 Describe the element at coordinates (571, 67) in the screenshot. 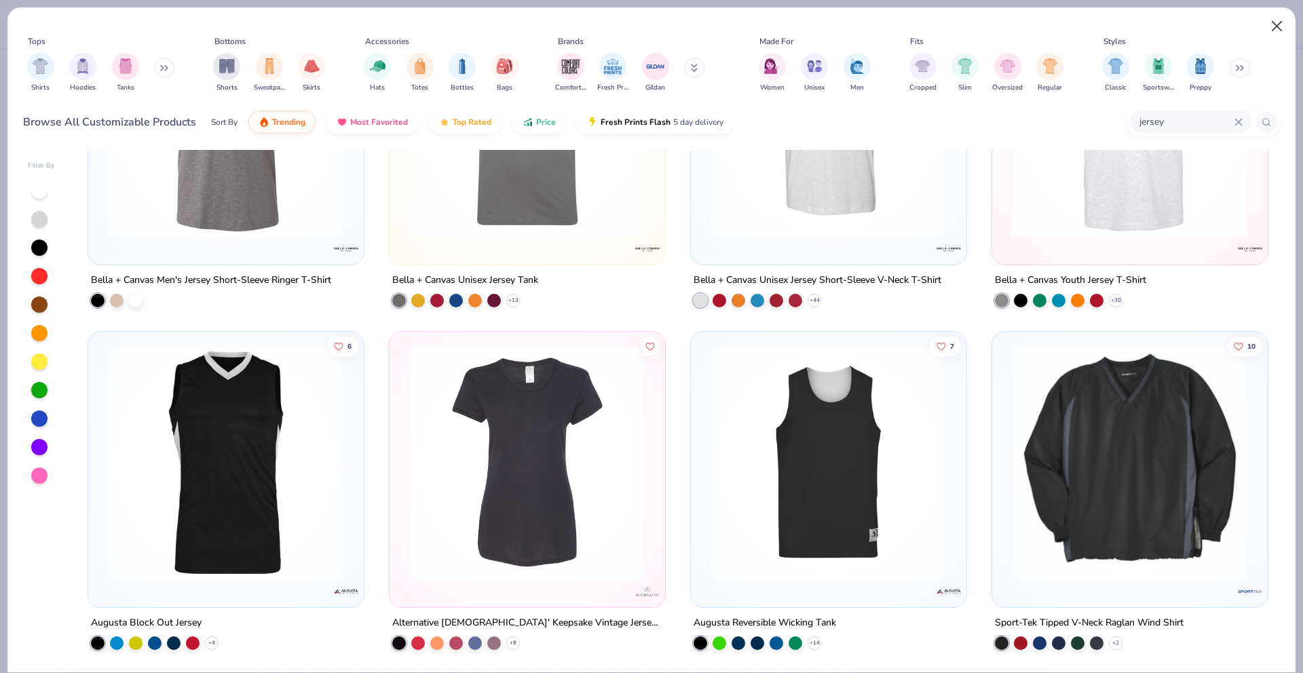

I see `img: Comfort Colors Image` at that location.